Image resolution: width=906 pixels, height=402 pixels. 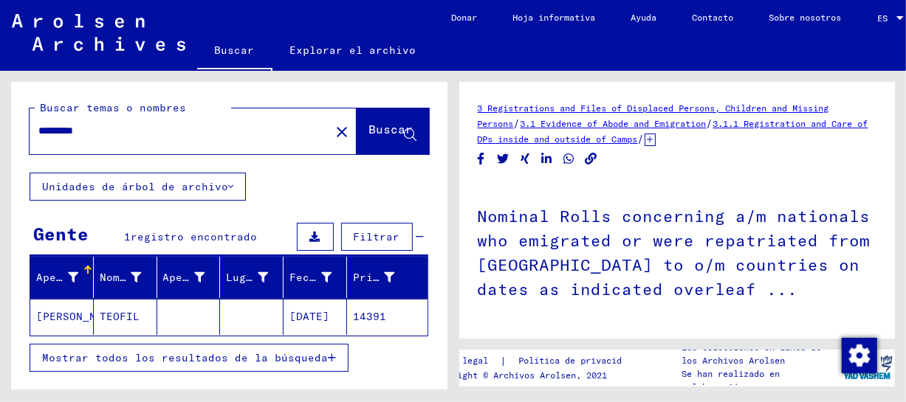 I want to click on div: Prisionero #, so click(x=383, y=278).